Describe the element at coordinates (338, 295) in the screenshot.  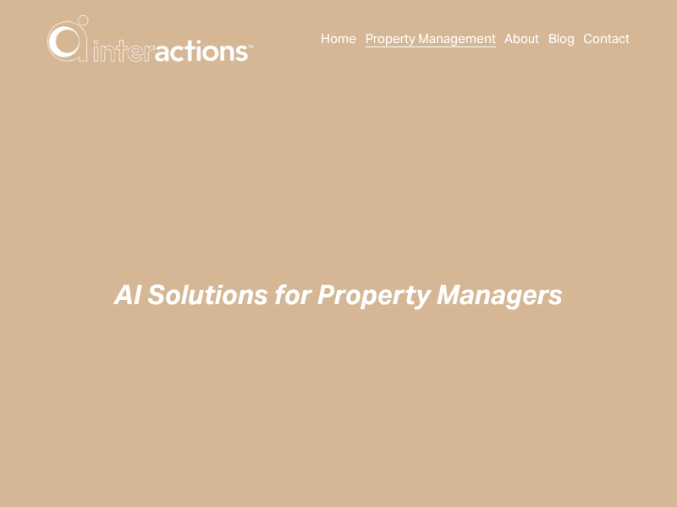
I see `em: AI Solutions for Property Managers` at that location.